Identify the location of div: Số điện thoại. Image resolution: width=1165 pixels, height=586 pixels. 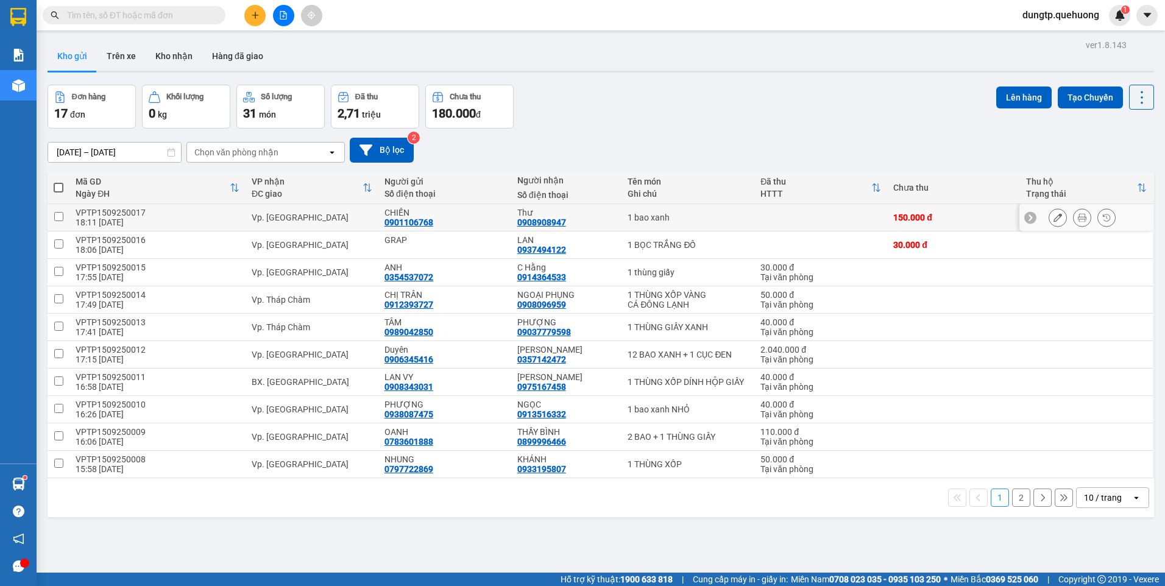
(566, 195).